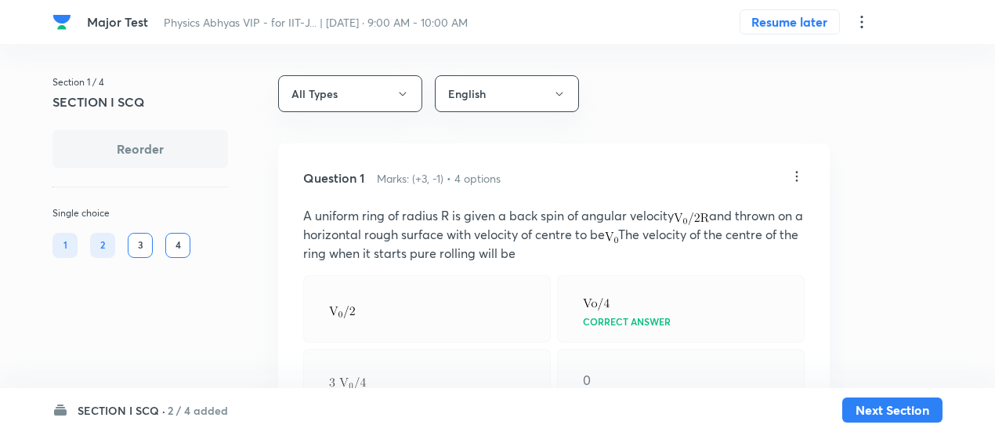 The width and height of the screenshot is (995, 432). I want to click on h6: Marks: (+3, -1) • 4 options, so click(439, 178).